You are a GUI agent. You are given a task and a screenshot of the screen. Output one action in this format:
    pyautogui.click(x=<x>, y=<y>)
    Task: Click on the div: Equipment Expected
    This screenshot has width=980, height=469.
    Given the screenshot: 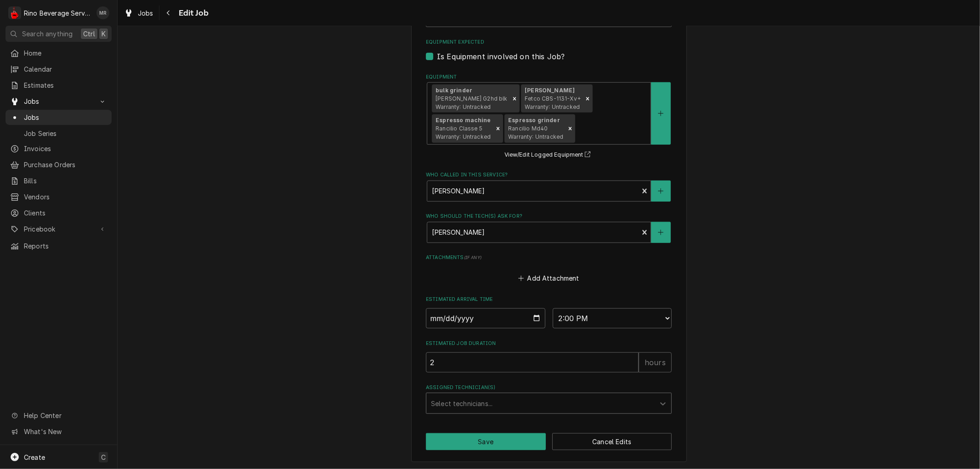 What is the action you would take?
    pyautogui.click(x=549, y=50)
    